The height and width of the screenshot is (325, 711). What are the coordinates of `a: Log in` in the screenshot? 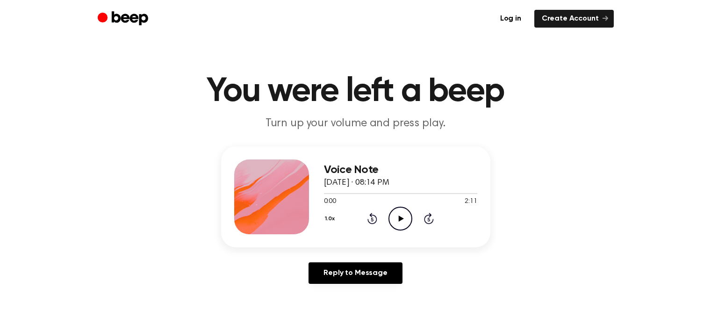 It's located at (511, 19).